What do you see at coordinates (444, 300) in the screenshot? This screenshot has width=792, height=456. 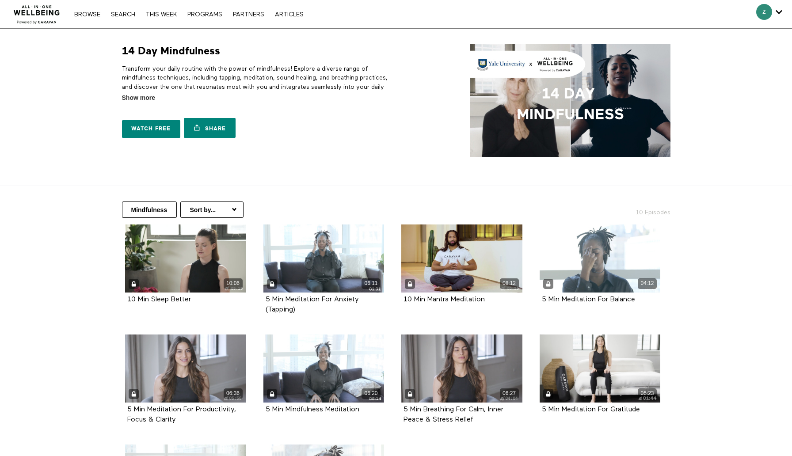 I see `strong: 10 Min Mantra Meditation` at bounding box center [444, 300].